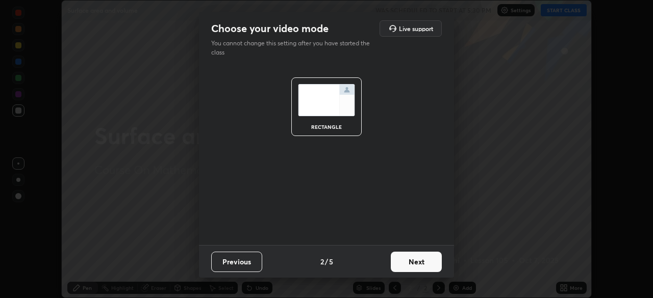  What do you see at coordinates (294, 48) in the screenshot?
I see `p: You cannot change this setting after you have started the class` at bounding box center [294, 48].